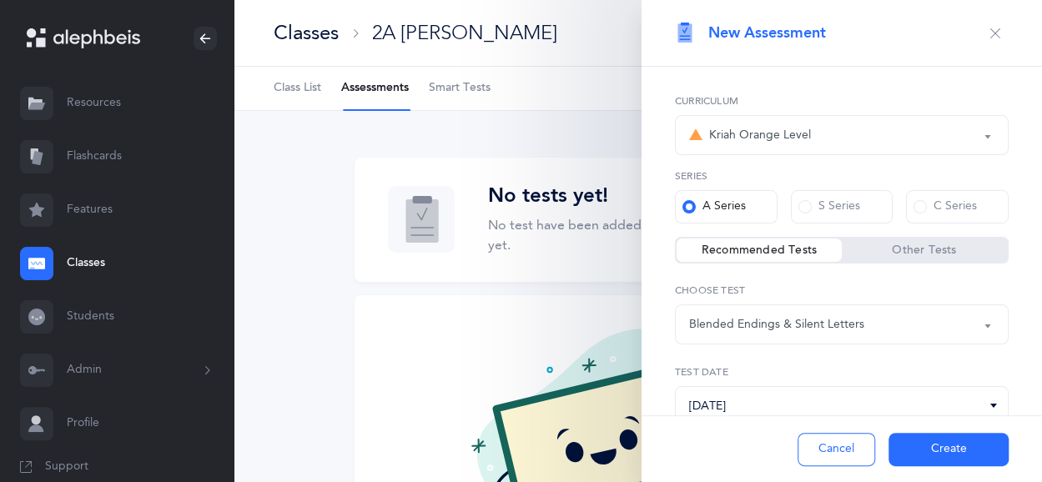  What do you see at coordinates (924, 250) in the screenshot?
I see `label: Other Tests` at bounding box center [924, 250].